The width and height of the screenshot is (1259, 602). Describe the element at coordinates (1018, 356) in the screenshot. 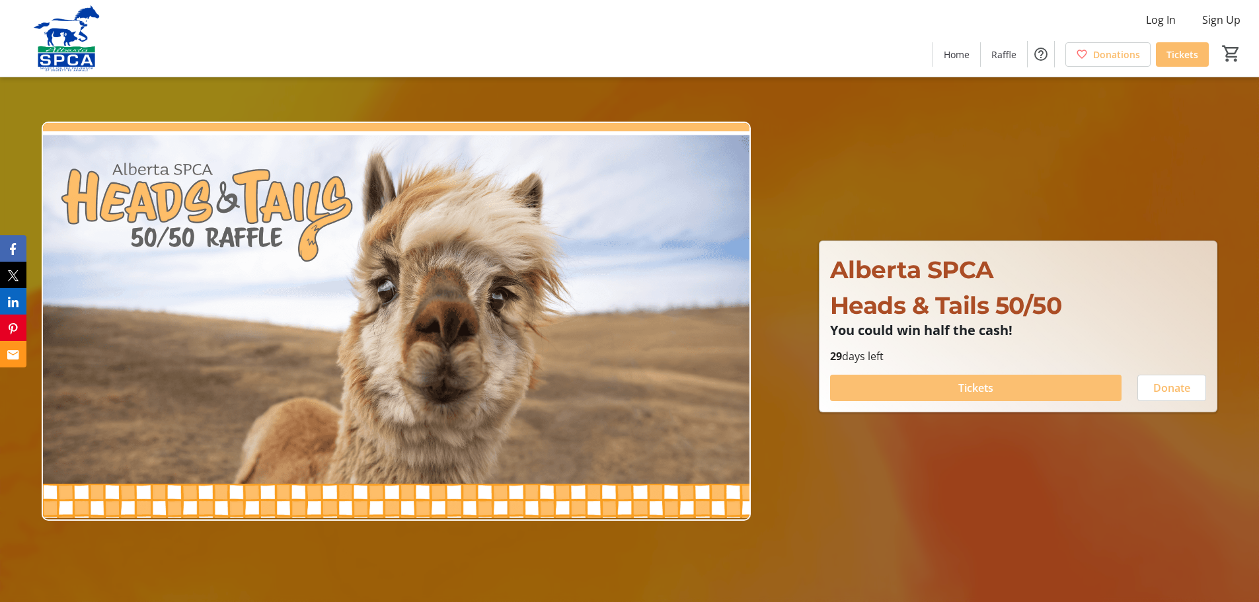

I see `p: days left` at that location.